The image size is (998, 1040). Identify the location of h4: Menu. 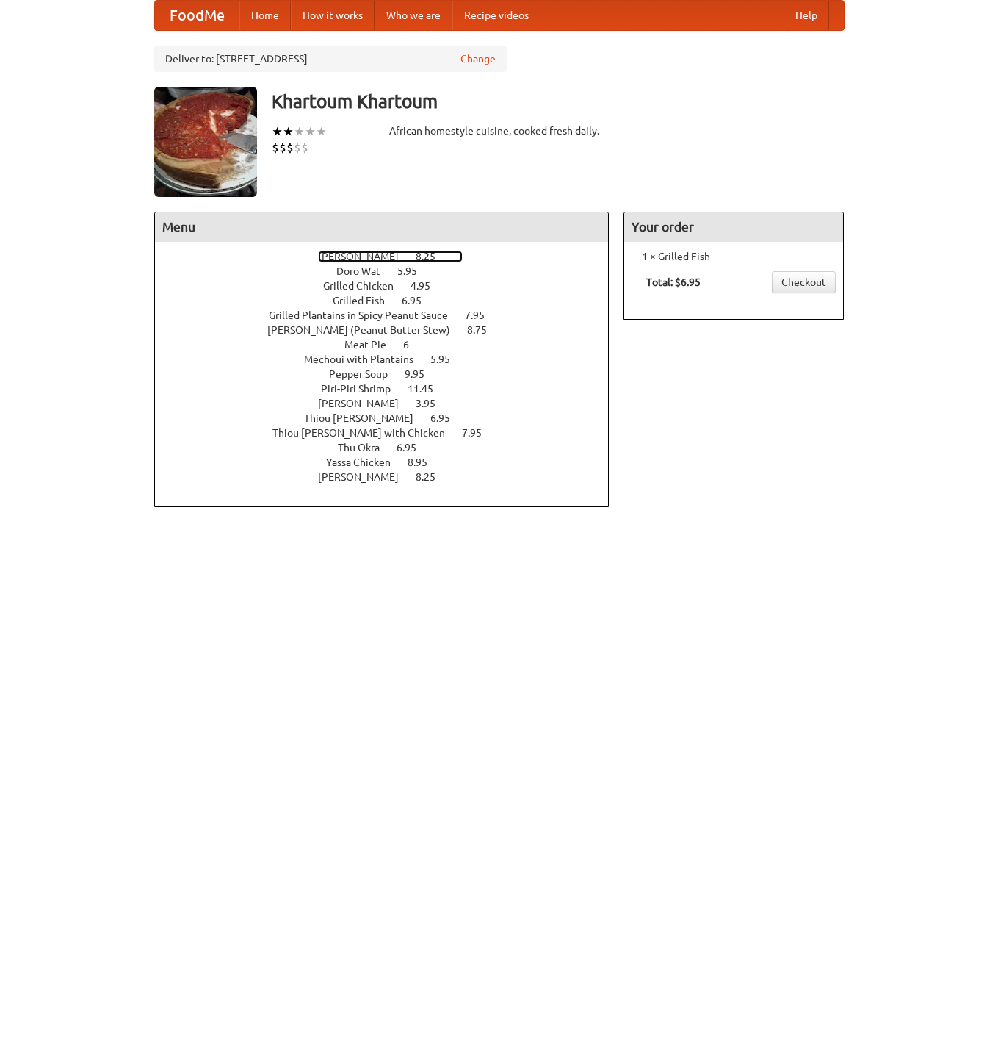
(382, 227).